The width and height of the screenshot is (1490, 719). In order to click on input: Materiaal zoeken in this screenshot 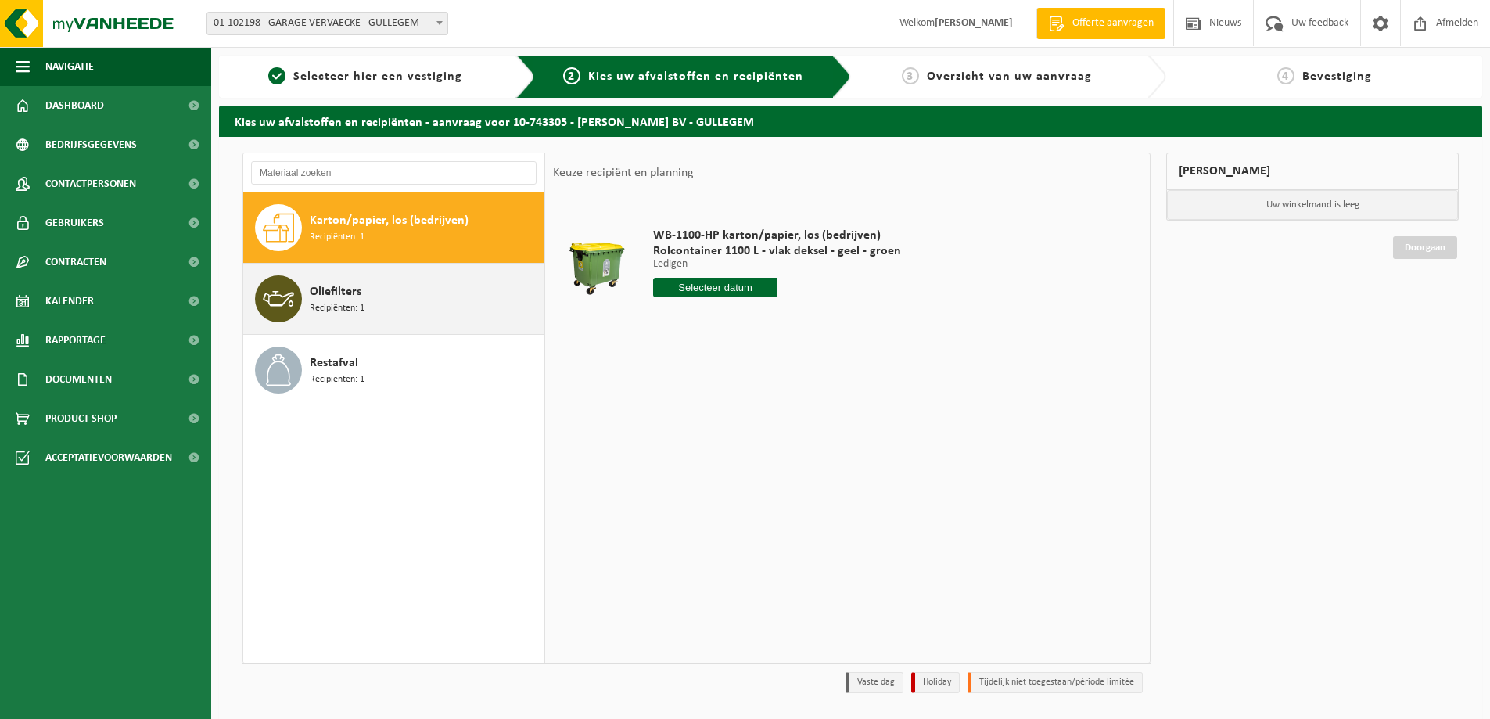, I will do `click(393, 173)`.